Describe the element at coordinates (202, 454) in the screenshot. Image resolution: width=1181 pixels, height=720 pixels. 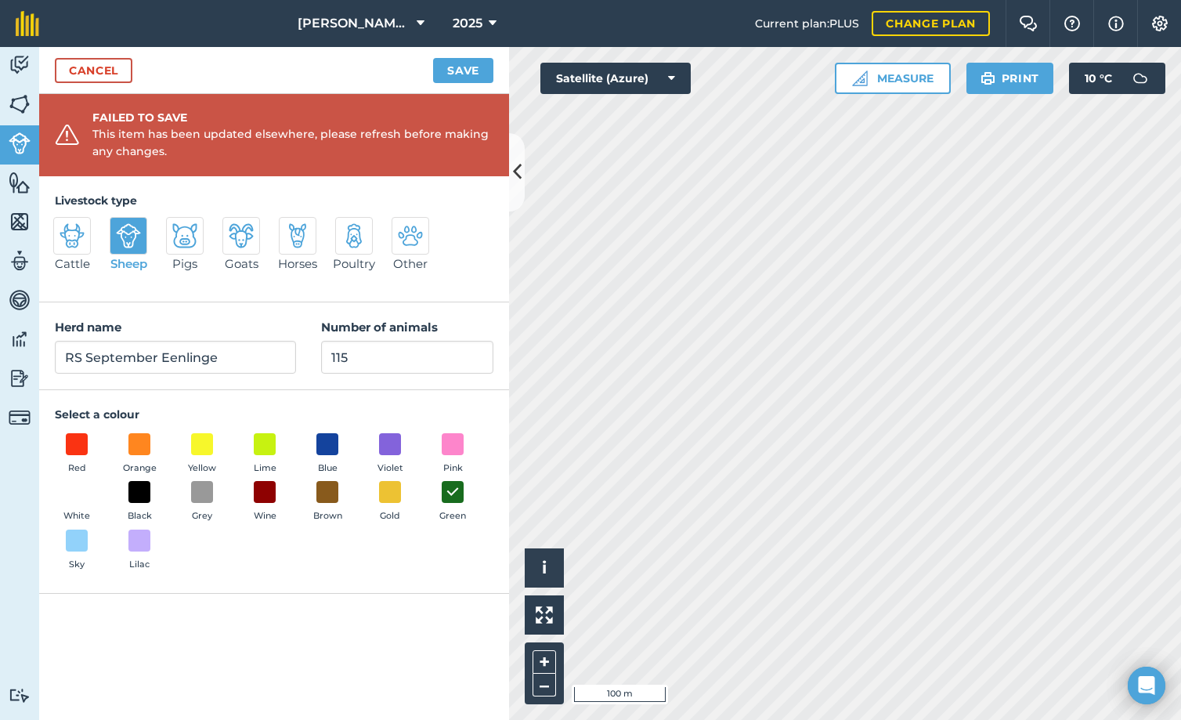
I see `button: Yellow` at that location.